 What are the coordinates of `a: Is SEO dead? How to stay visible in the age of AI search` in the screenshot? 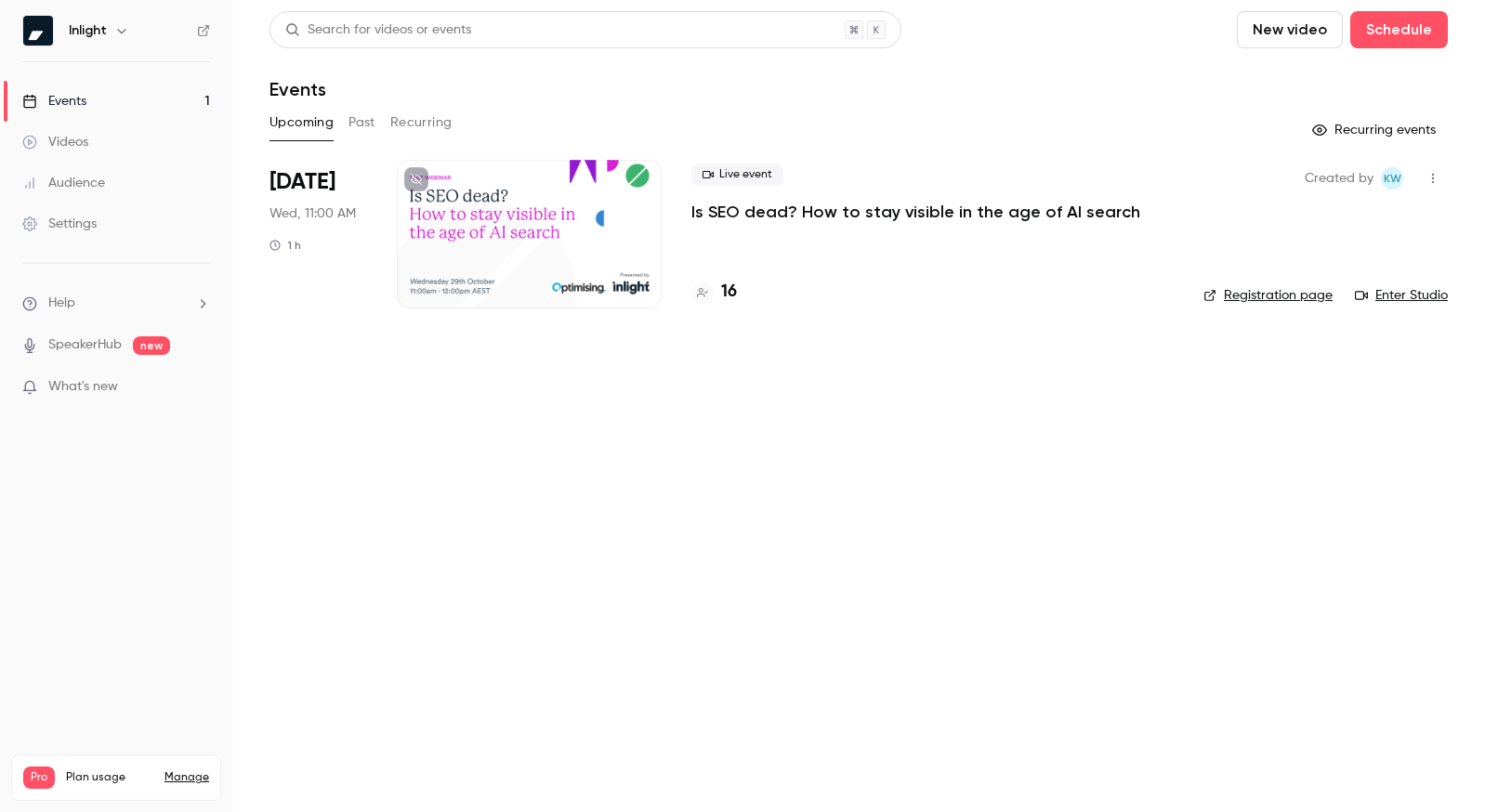 It's located at (915, 212).